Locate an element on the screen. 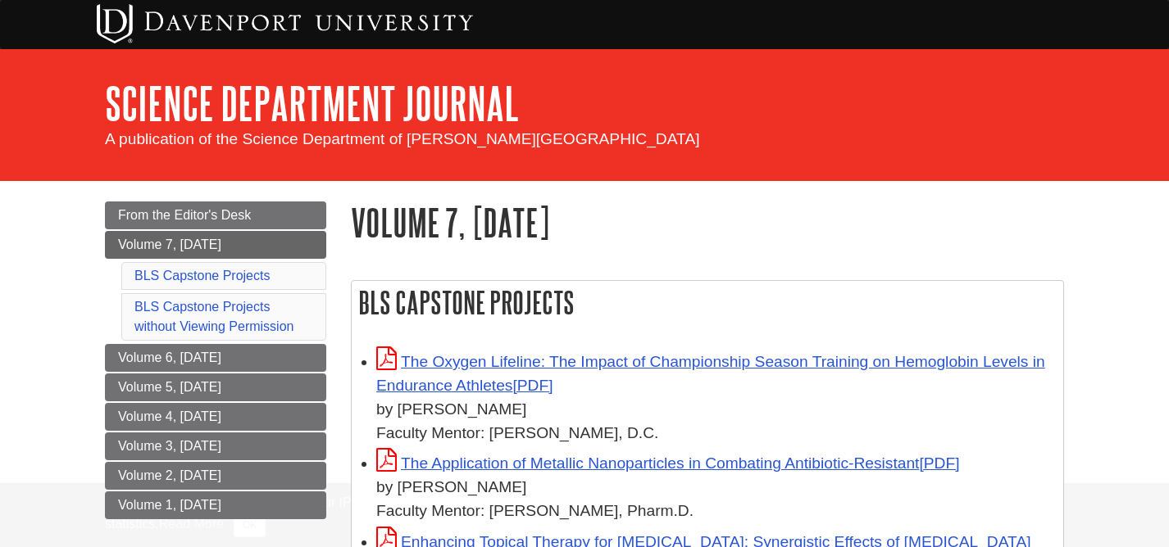  span: From the Editor's Desk is located at coordinates (184, 215).